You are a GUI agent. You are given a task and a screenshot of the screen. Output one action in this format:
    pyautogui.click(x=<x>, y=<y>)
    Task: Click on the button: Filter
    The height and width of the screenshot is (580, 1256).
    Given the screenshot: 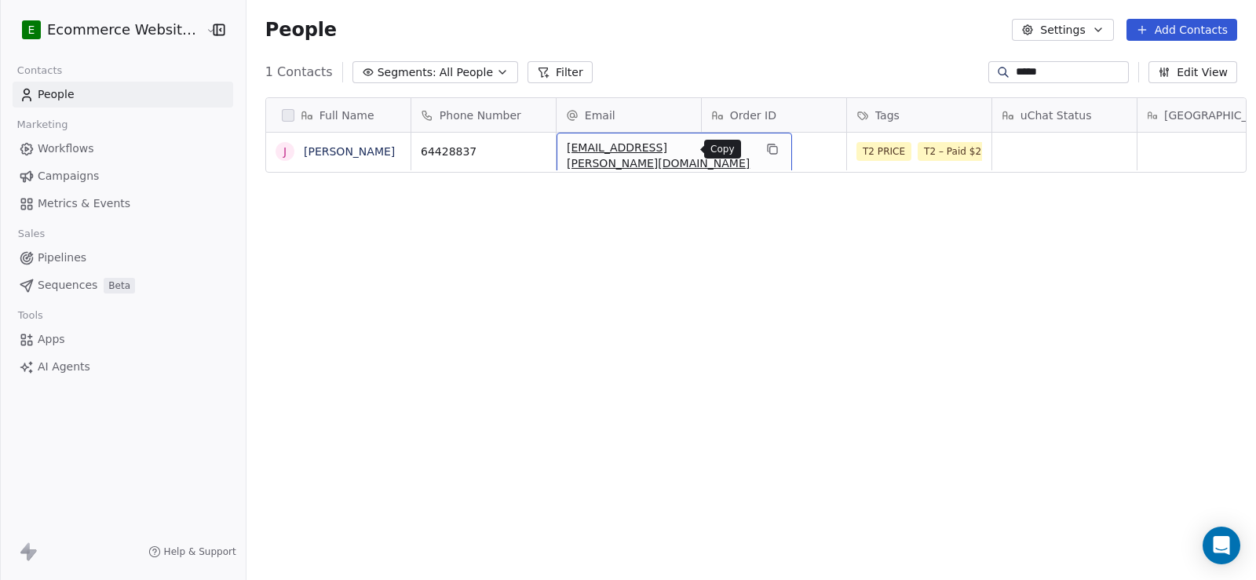 What is the action you would take?
    pyautogui.click(x=560, y=72)
    